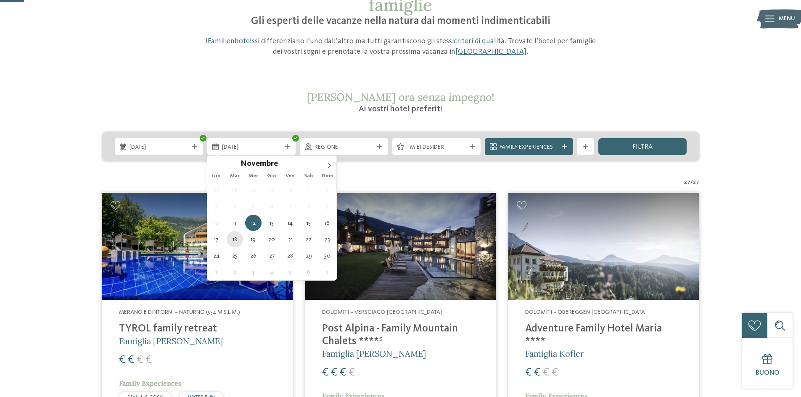 The image size is (801, 397). What do you see at coordinates (327, 190) in the screenshot?
I see `span: Novembre 2, 2025` at bounding box center [327, 190].